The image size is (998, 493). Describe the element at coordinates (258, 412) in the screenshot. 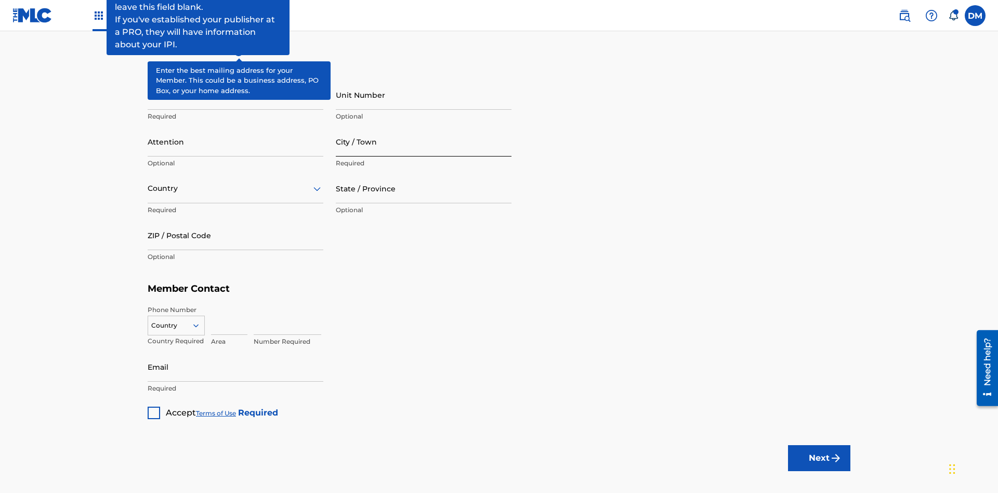

I see `strong: Required` at that location.